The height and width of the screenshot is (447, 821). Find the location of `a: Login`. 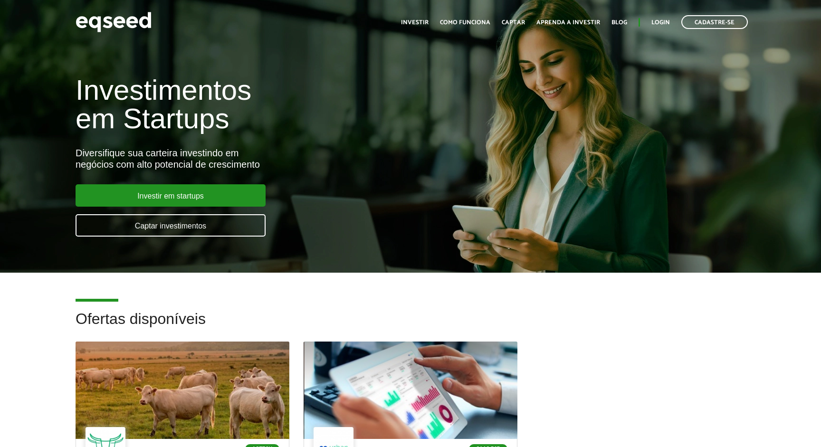

a: Login is located at coordinates (661, 22).